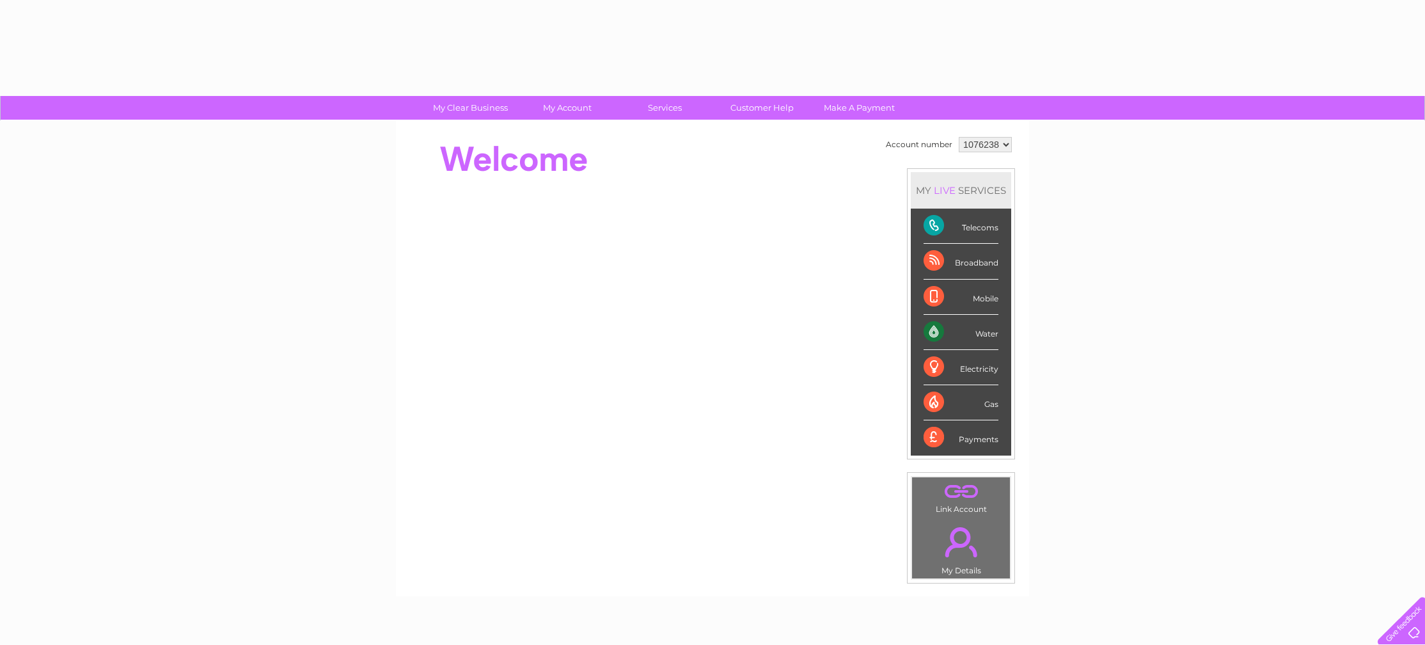  I want to click on td: Link Account, so click(961, 496).